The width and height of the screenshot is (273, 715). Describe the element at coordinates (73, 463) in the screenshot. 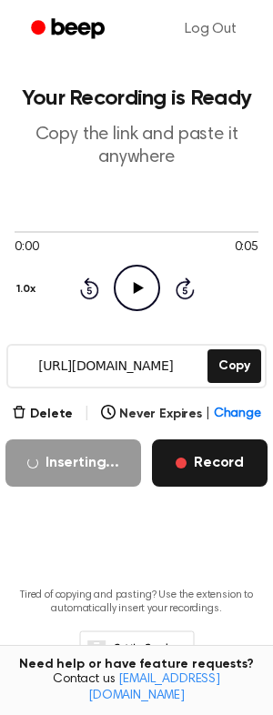

I see `button: Inserting...` at that location.